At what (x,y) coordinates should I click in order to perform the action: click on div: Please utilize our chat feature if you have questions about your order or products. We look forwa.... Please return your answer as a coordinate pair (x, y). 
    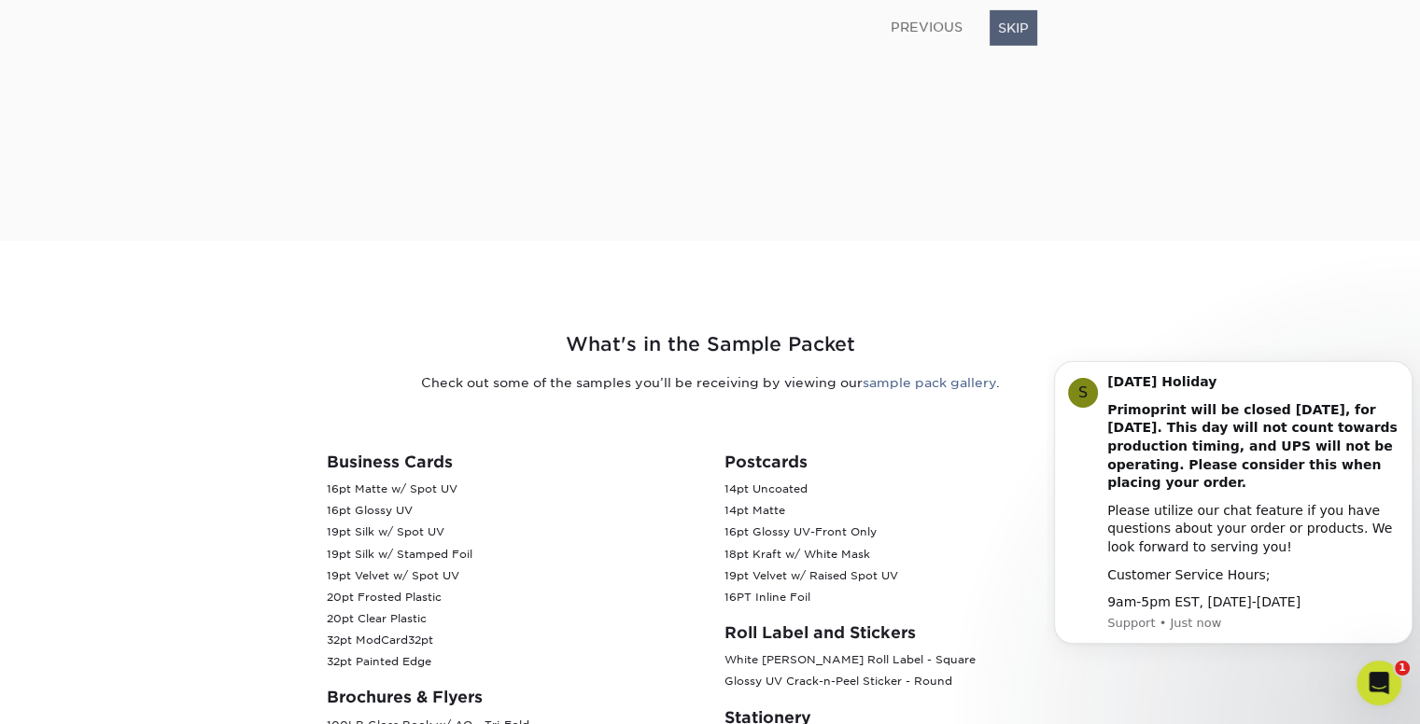
    Looking at the image, I should click on (206, 195).